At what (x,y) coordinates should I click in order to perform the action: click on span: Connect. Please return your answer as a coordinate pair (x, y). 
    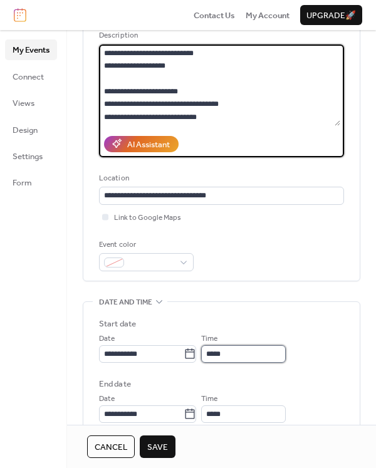
    Looking at the image, I should click on (28, 77).